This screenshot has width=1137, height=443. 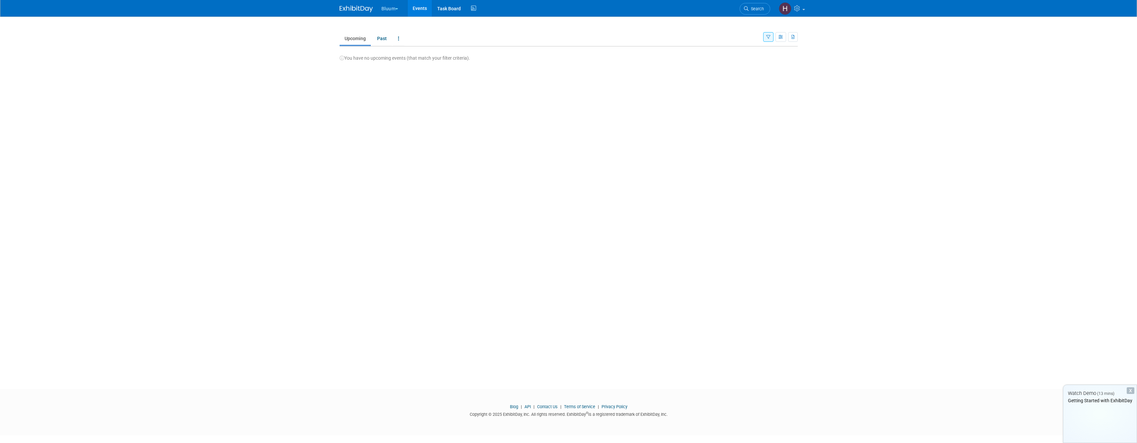 What do you see at coordinates (514, 407) in the screenshot?
I see `a: Blog` at bounding box center [514, 407].